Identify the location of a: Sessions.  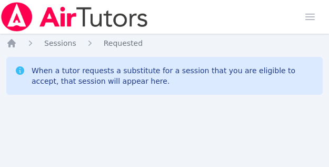
(60, 43).